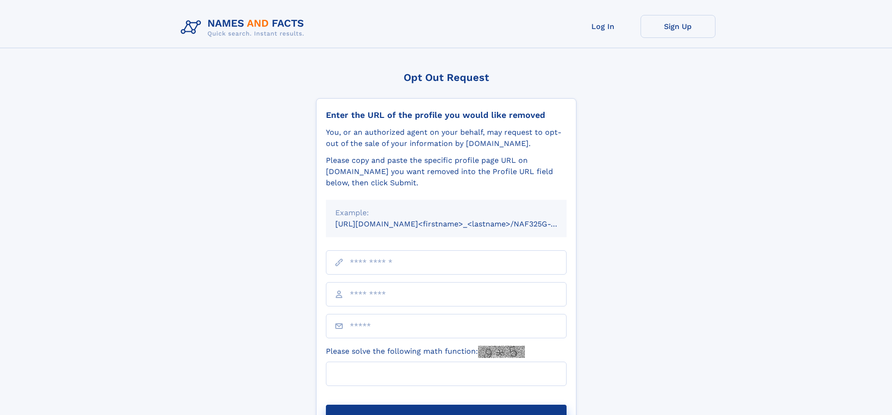  What do you see at coordinates (446, 77) in the screenshot?
I see `div: Opt Out Request` at bounding box center [446, 77].